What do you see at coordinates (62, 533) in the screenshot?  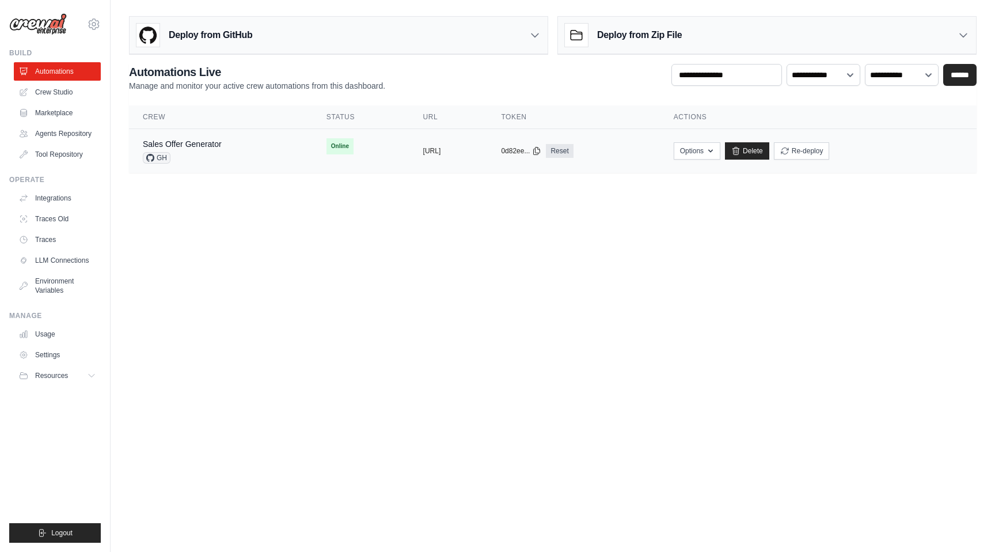 I see `span: Logout` at bounding box center [62, 533].